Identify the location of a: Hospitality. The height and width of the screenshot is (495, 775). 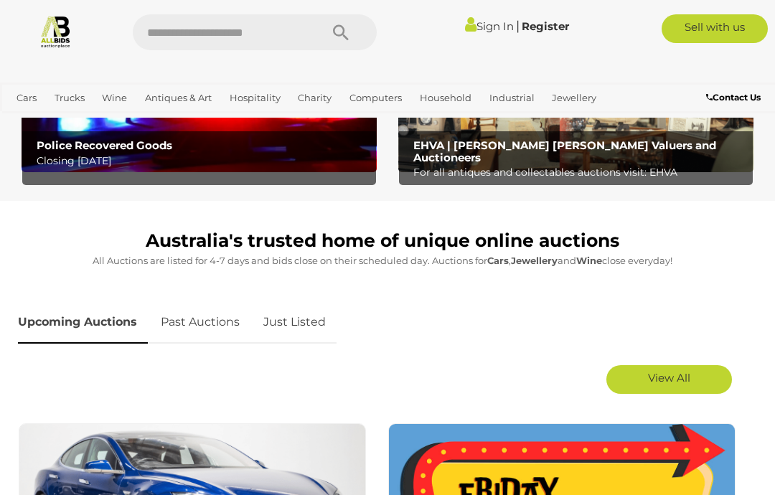
(255, 98).